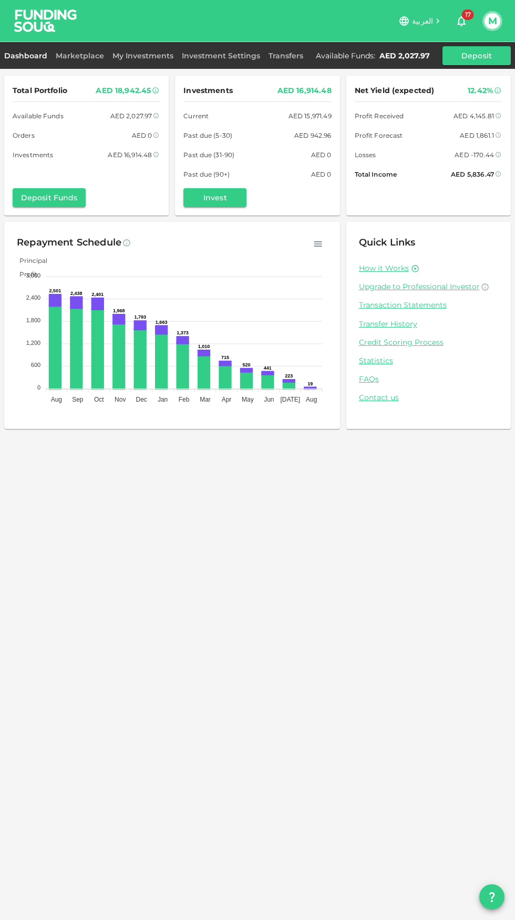  I want to click on a: Upgrade to Professional Investor, so click(428, 286).